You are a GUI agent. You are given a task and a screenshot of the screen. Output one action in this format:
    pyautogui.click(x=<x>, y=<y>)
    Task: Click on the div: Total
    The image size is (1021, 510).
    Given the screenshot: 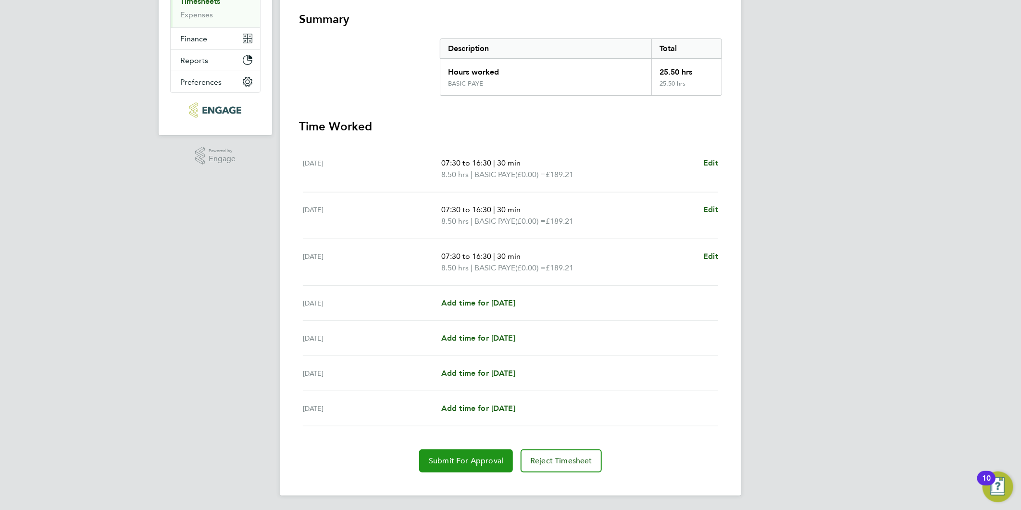 What is the action you would take?
    pyautogui.click(x=686, y=49)
    